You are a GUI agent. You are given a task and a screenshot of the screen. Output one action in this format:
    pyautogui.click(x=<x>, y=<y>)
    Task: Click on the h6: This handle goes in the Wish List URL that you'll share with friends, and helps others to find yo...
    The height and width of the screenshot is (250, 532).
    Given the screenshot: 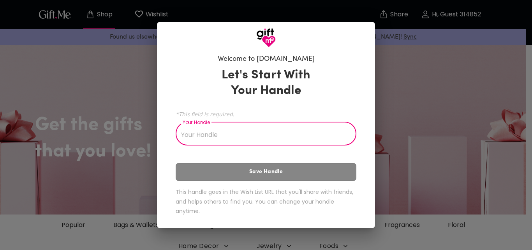 What is the action you would take?
    pyautogui.click(x=266, y=201)
    